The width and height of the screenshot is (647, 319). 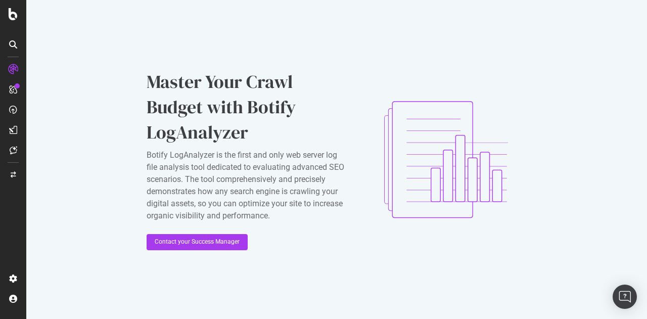 I want to click on div: Botify LogAnalyzer is the first and only web server log file analysis tool dedicated to evaluatin..., so click(x=248, y=185).